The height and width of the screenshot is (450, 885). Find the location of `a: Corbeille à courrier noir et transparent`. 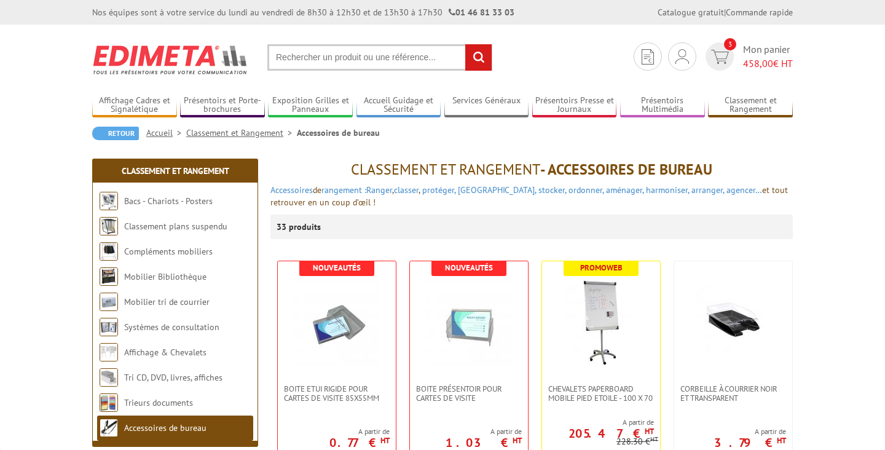

a: Corbeille à courrier noir et transparent is located at coordinates (733, 393).